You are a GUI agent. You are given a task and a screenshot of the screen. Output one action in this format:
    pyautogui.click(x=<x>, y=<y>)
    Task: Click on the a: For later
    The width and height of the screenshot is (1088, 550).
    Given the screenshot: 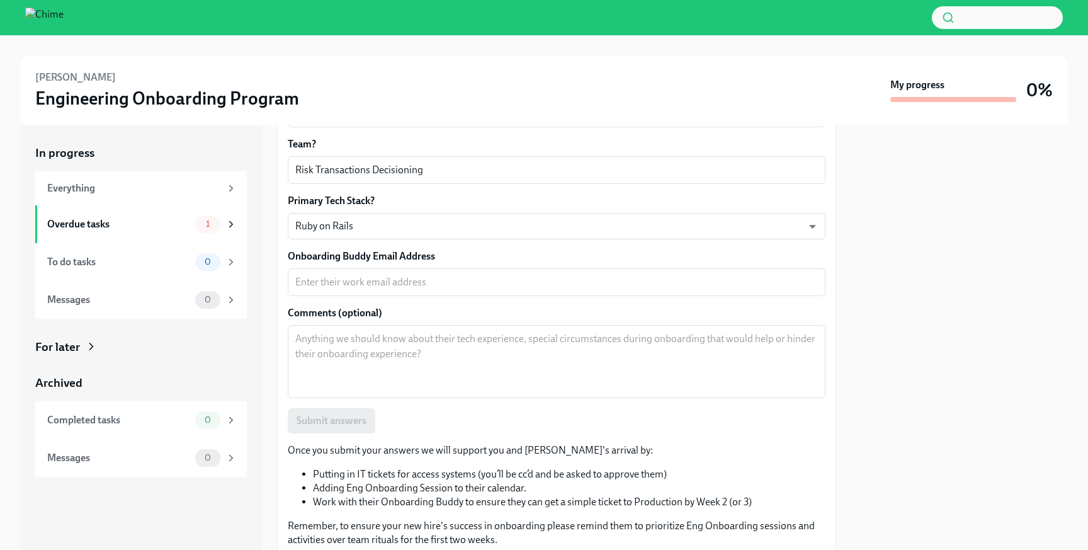 What is the action you would take?
    pyautogui.click(x=141, y=347)
    